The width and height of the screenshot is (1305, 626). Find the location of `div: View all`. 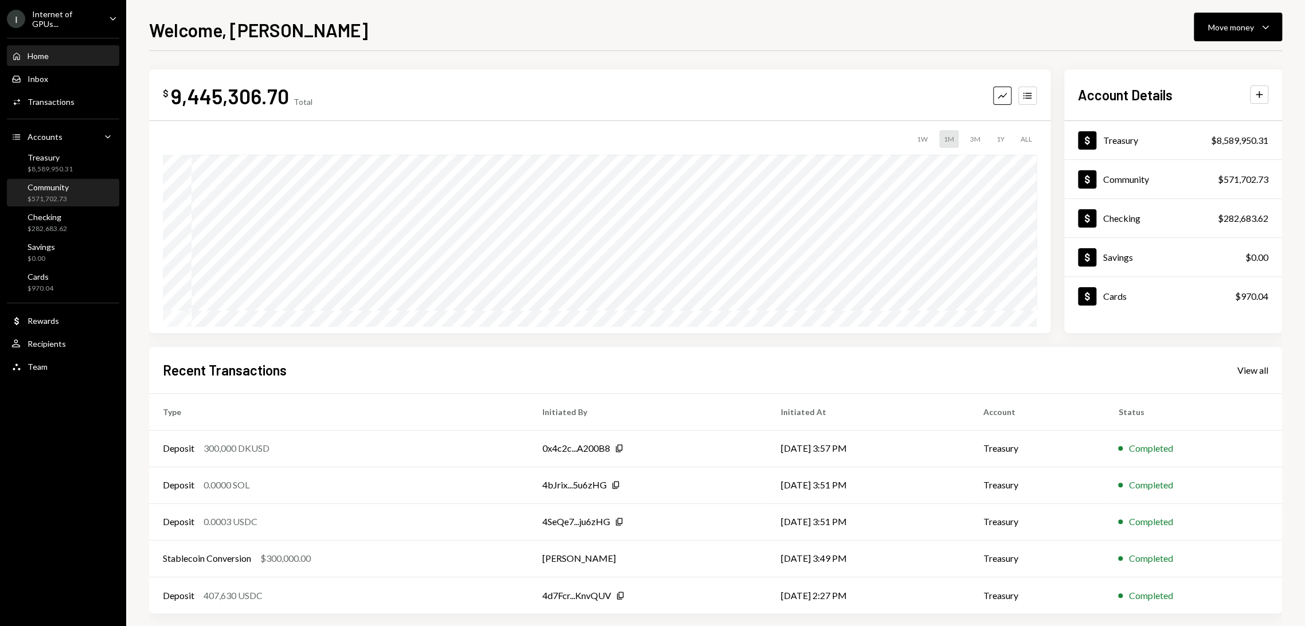

div: View all is located at coordinates (1253, 370).